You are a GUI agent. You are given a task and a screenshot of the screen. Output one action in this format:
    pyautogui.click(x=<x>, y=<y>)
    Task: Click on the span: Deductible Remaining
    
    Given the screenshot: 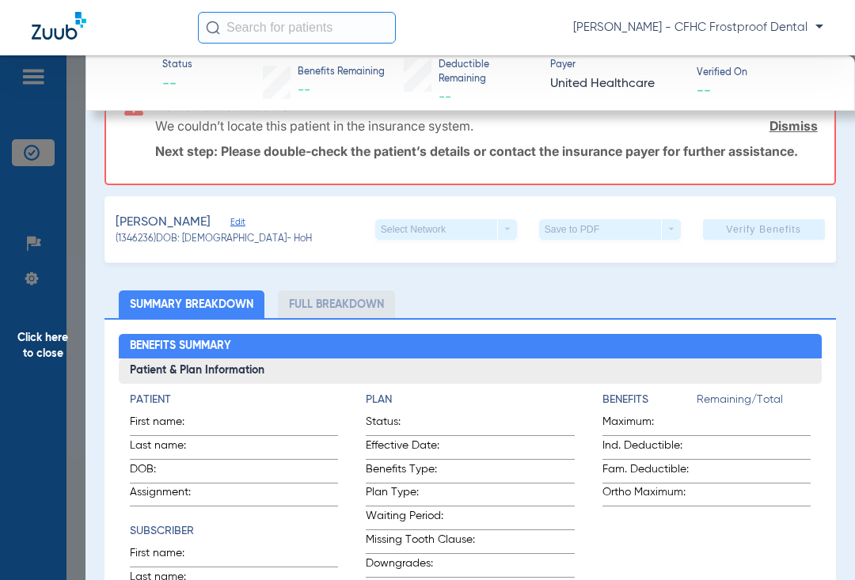 What is the action you would take?
    pyautogui.click(x=488, y=72)
    